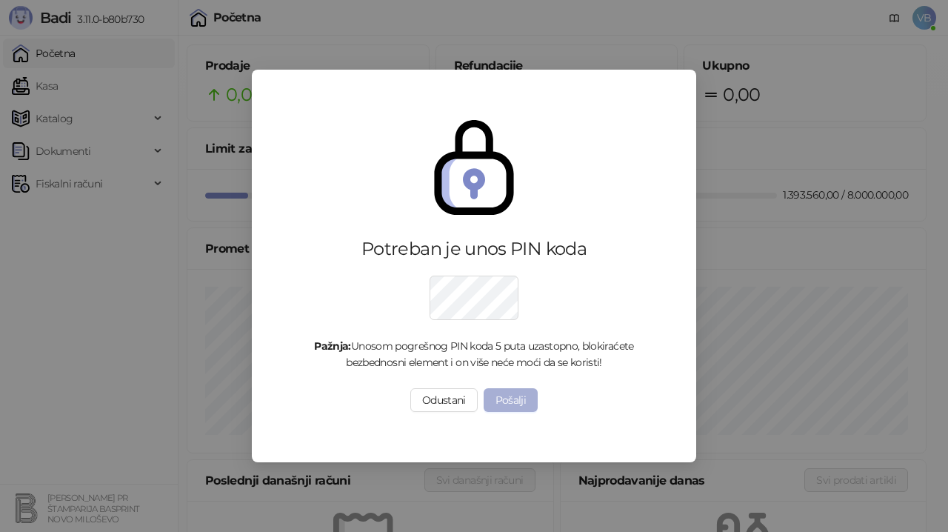  Describe the element at coordinates (333, 346) in the screenshot. I see `strong: Pažnja:` at that location.